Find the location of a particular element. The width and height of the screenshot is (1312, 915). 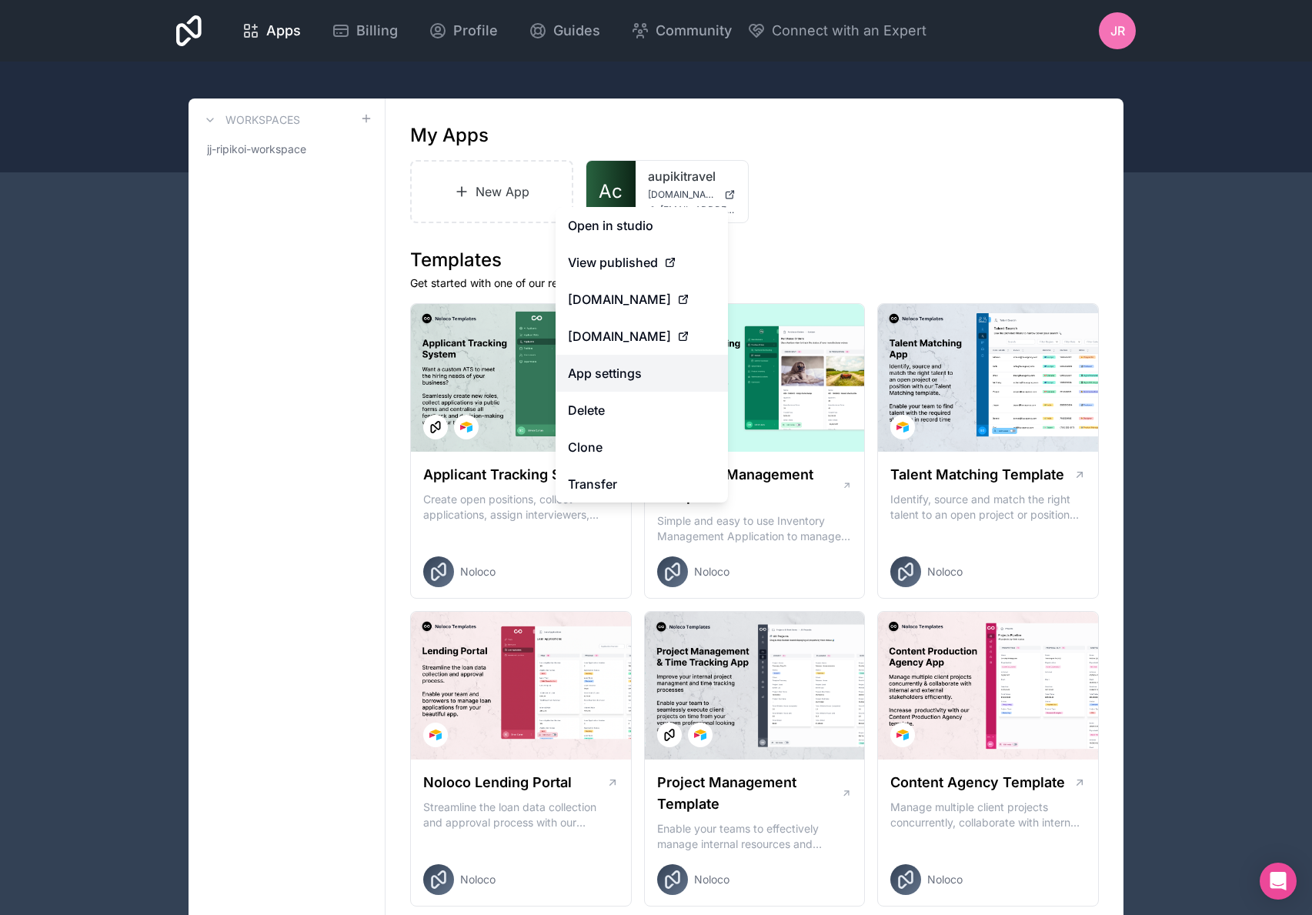

span: View published is located at coordinates (613, 262).